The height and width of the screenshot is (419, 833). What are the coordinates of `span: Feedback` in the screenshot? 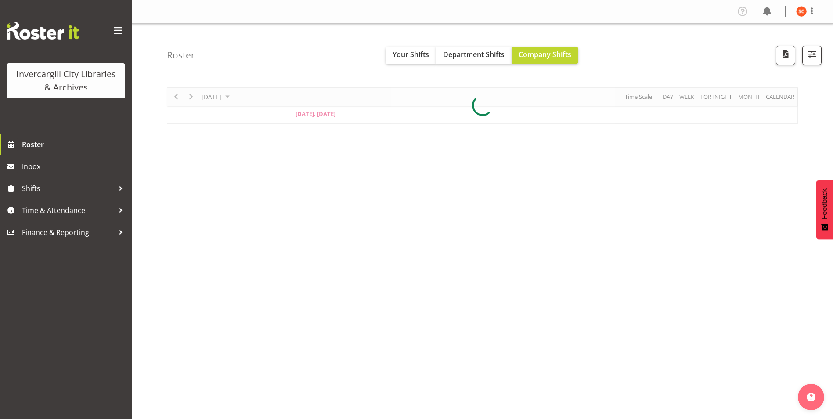 It's located at (824, 204).